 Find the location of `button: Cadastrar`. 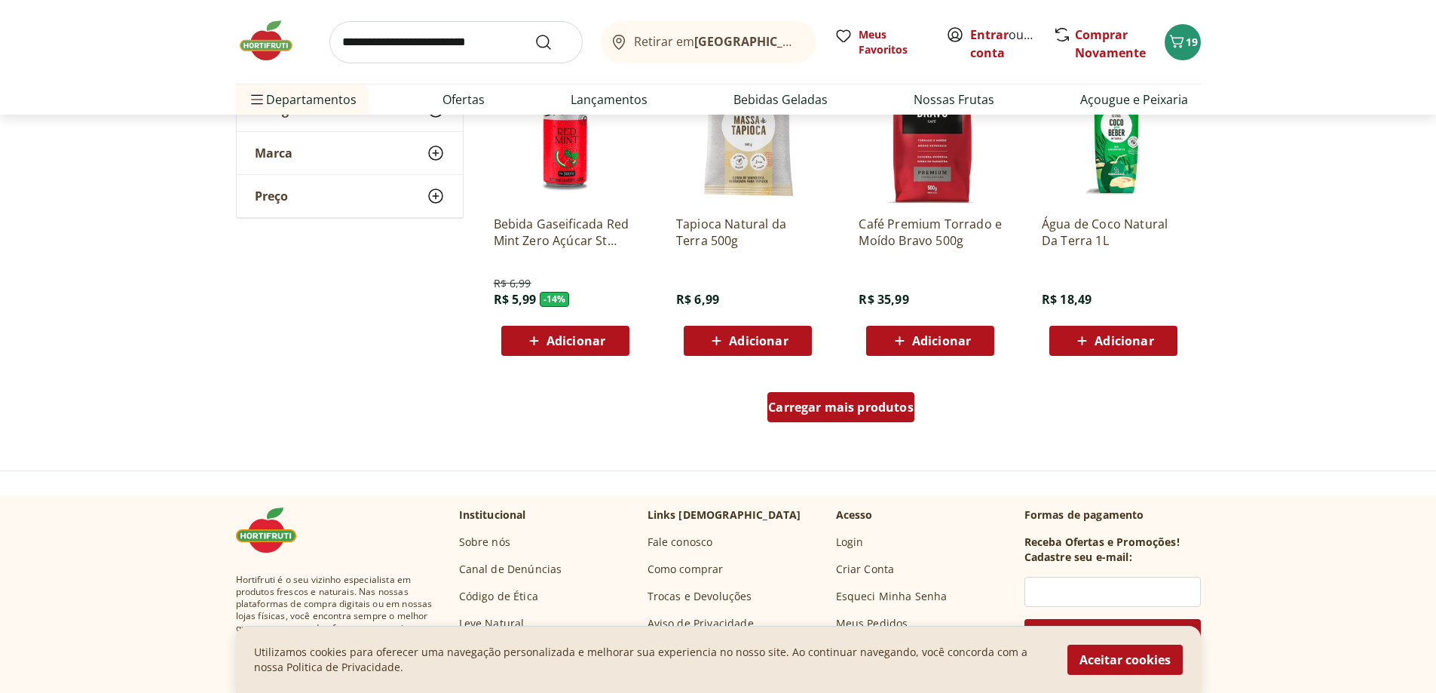

button: Cadastrar is located at coordinates (1112, 637).